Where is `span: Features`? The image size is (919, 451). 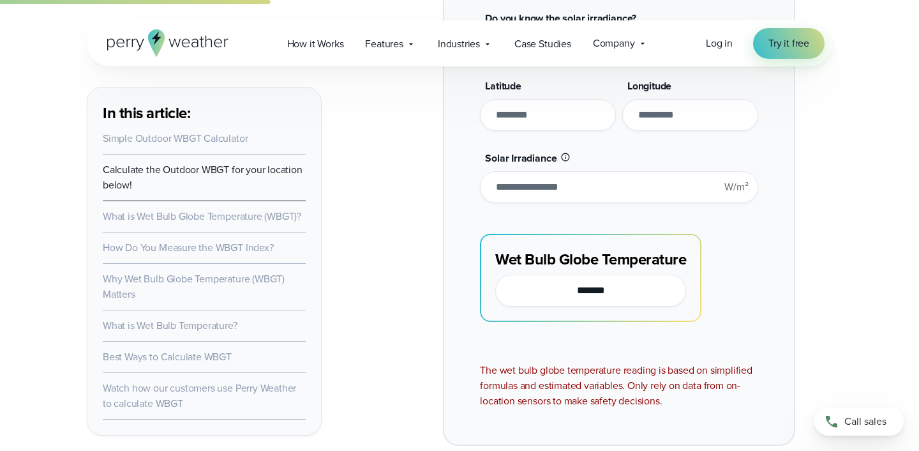 span: Features is located at coordinates (384, 44).